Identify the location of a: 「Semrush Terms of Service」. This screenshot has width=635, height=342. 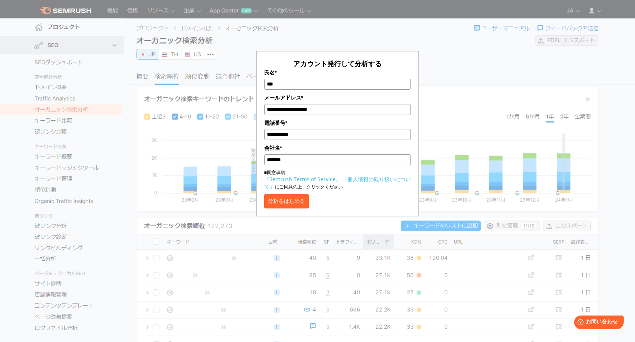
(303, 179).